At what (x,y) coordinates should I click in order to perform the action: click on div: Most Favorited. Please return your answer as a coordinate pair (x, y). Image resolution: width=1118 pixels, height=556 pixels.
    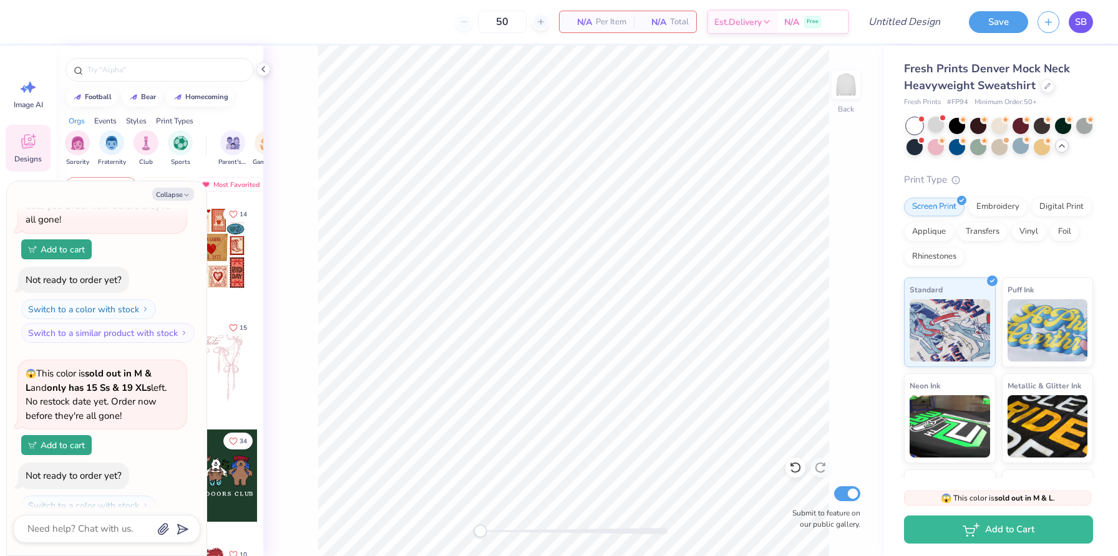
    Looking at the image, I should click on (230, 185).